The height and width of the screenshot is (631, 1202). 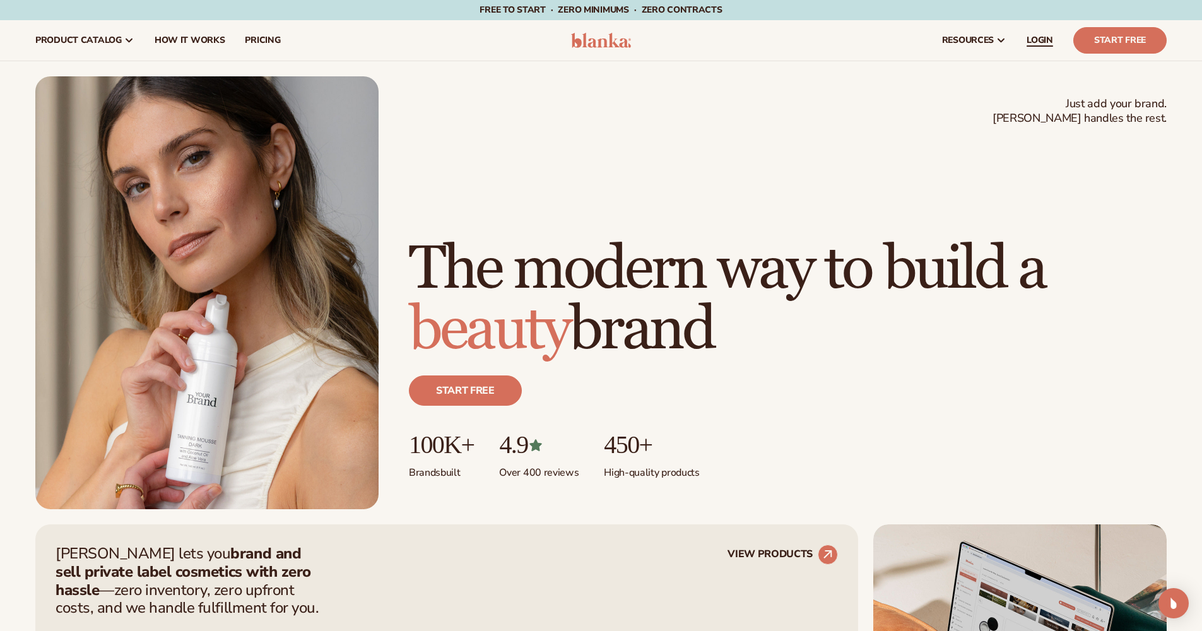 I want to click on a: LOGIN, so click(x=1040, y=40).